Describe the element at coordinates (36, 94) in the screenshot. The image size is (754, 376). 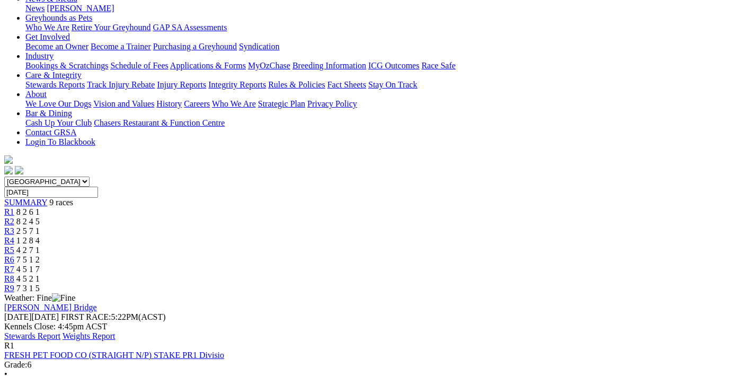
I see `a: About` at that location.